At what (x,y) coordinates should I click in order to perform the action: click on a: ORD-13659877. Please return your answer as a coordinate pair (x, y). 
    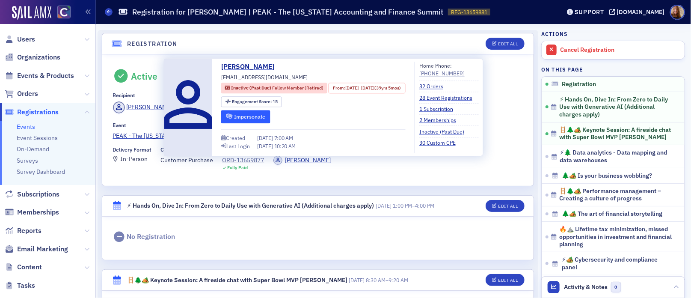
    Looking at the image, I should click on (243, 160).